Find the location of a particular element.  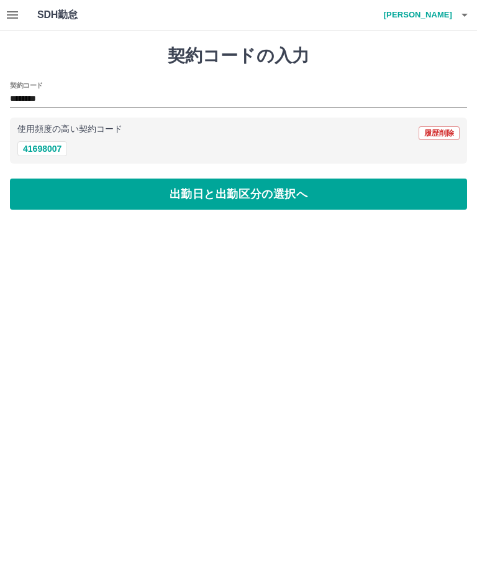

button: 履歴削除 is located at coordinates (440, 133).